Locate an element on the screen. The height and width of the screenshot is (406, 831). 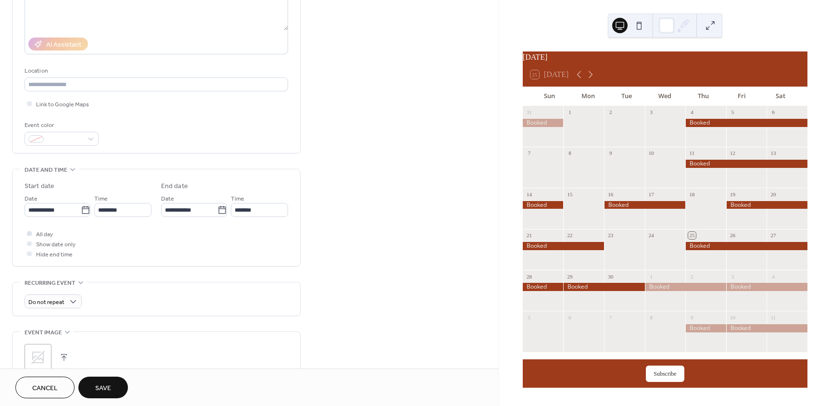
div: 13 is located at coordinates (772, 153).